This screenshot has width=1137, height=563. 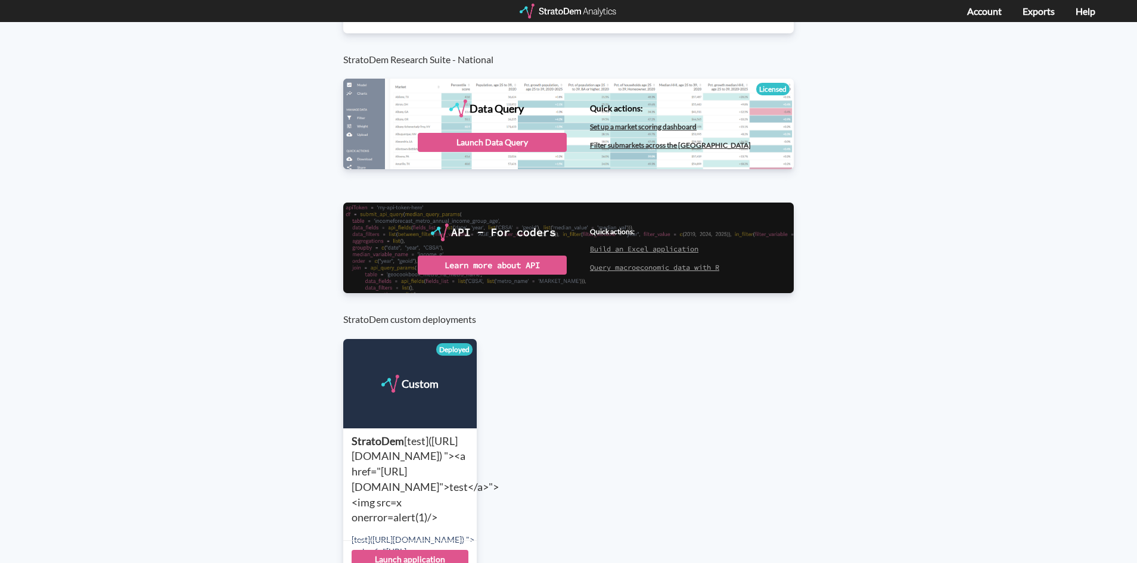 What do you see at coordinates (654, 267) in the screenshot?
I see `a: Query macroeconomic data with R` at bounding box center [654, 267].